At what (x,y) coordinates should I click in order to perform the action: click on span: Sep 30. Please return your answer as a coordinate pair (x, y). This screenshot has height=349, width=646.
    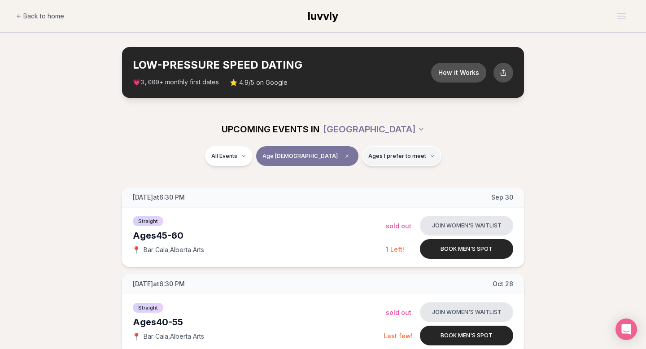
    Looking at the image, I should click on (502, 197).